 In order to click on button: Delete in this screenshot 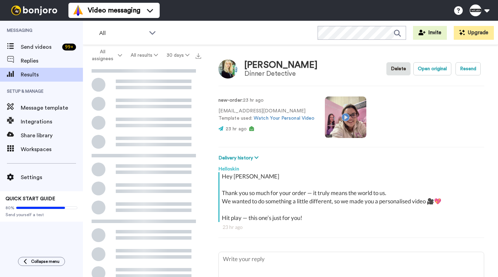, I will do `click(398, 69)`.